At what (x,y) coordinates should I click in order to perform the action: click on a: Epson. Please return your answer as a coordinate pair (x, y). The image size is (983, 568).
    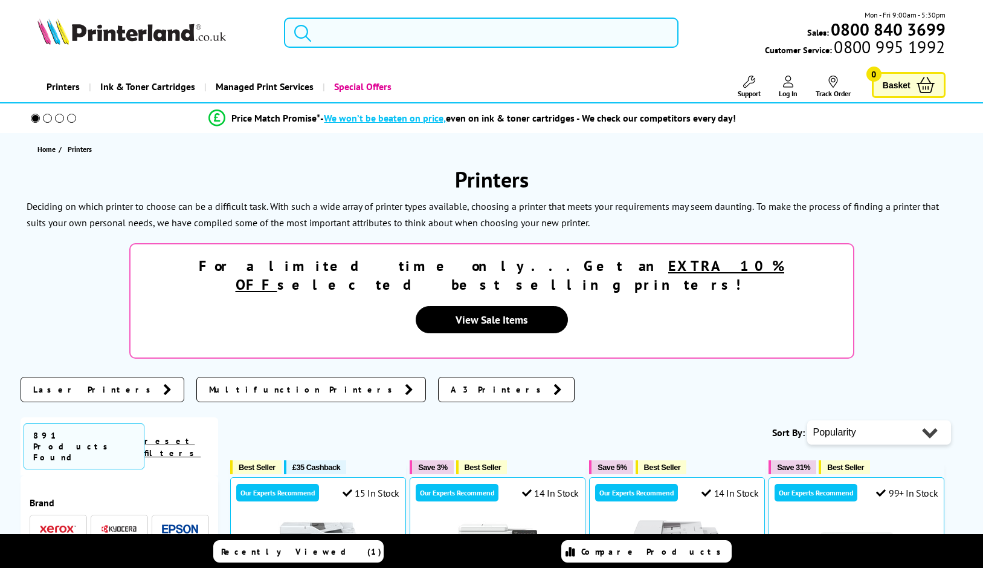
    Looking at the image, I should click on (180, 528).